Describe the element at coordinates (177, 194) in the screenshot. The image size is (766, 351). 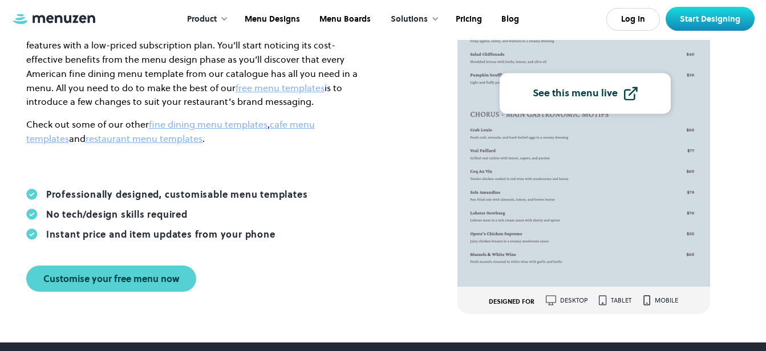
I see `div: Professionally designed, customisable menu templates` at that location.